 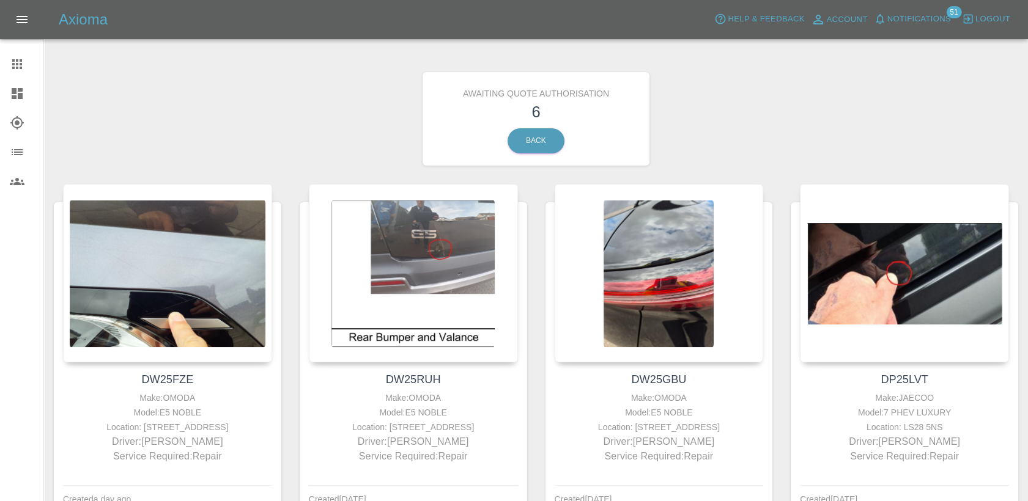 I want to click on div: Make: JAECOO, so click(x=904, y=398).